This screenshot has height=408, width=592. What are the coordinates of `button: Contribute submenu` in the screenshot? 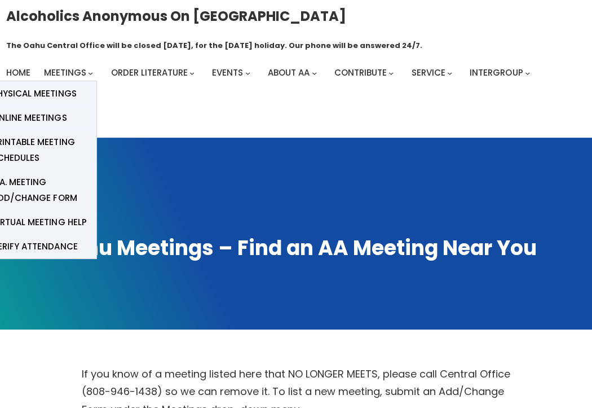 It's located at (391, 73).